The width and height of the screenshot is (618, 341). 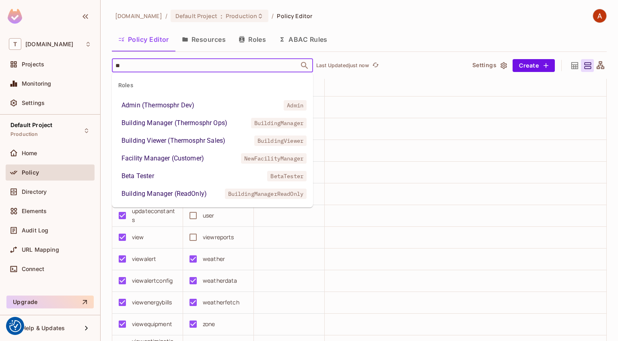 What do you see at coordinates (138, 237) in the screenshot?
I see `div: view` at bounding box center [138, 237].